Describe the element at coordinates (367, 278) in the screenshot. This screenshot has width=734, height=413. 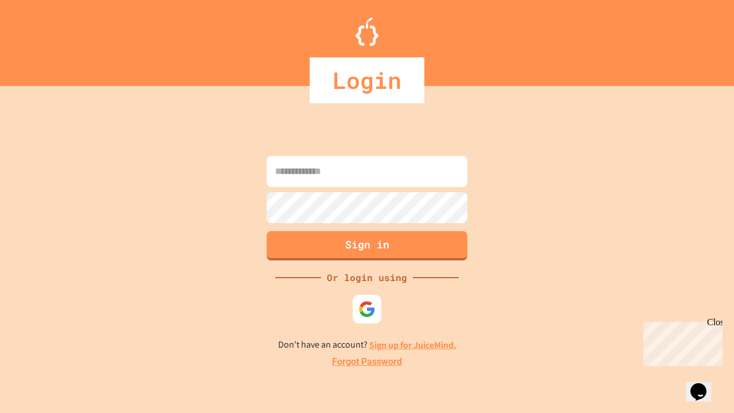
I see `div: Or login using` at that location.